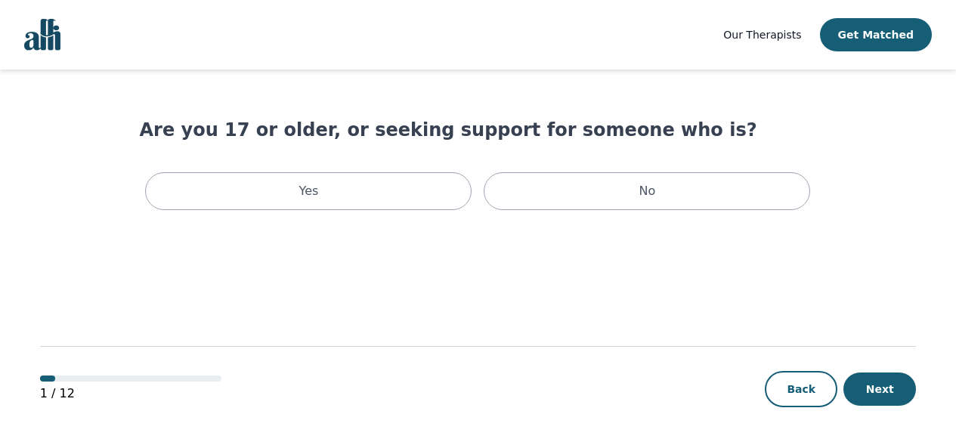  Describe the element at coordinates (876, 35) in the screenshot. I see `button: Get Matched` at that location.